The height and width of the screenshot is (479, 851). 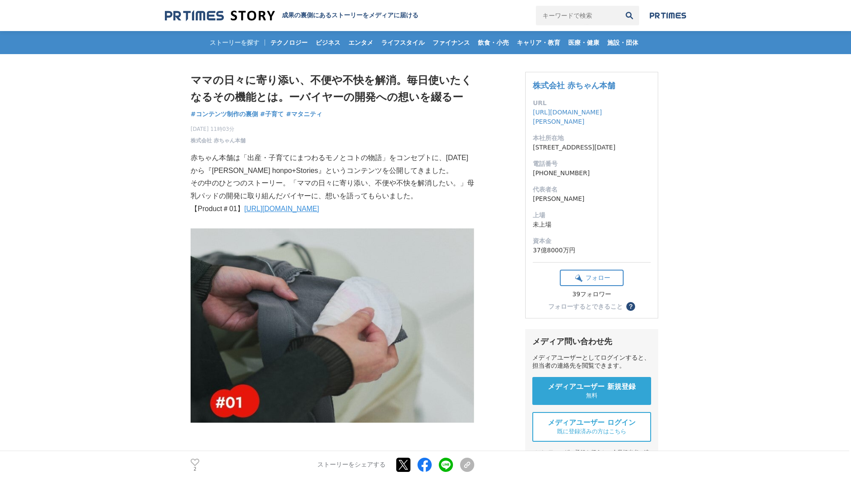 I want to click on h2: 成果の裏側にあるストーリーをメディアに届ける, so click(x=350, y=16).